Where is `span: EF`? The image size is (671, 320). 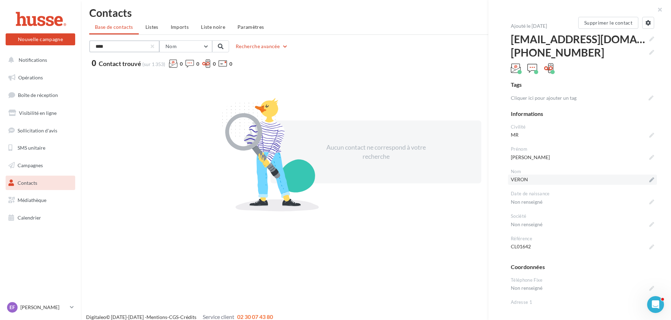 span: EF is located at coordinates (12, 308).